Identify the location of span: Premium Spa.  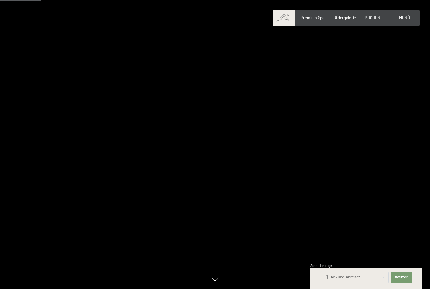
(313, 18).